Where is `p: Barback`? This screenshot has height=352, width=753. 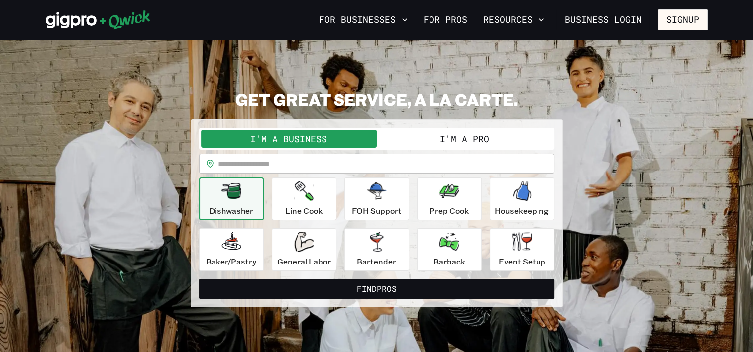
p: Barback is located at coordinates (449, 262).